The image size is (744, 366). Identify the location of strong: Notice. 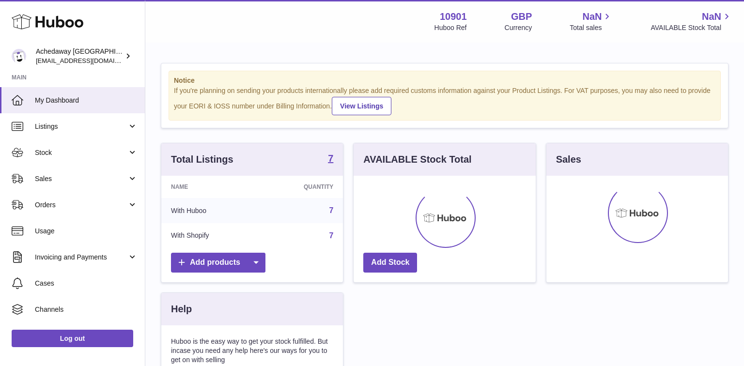
(445, 80).